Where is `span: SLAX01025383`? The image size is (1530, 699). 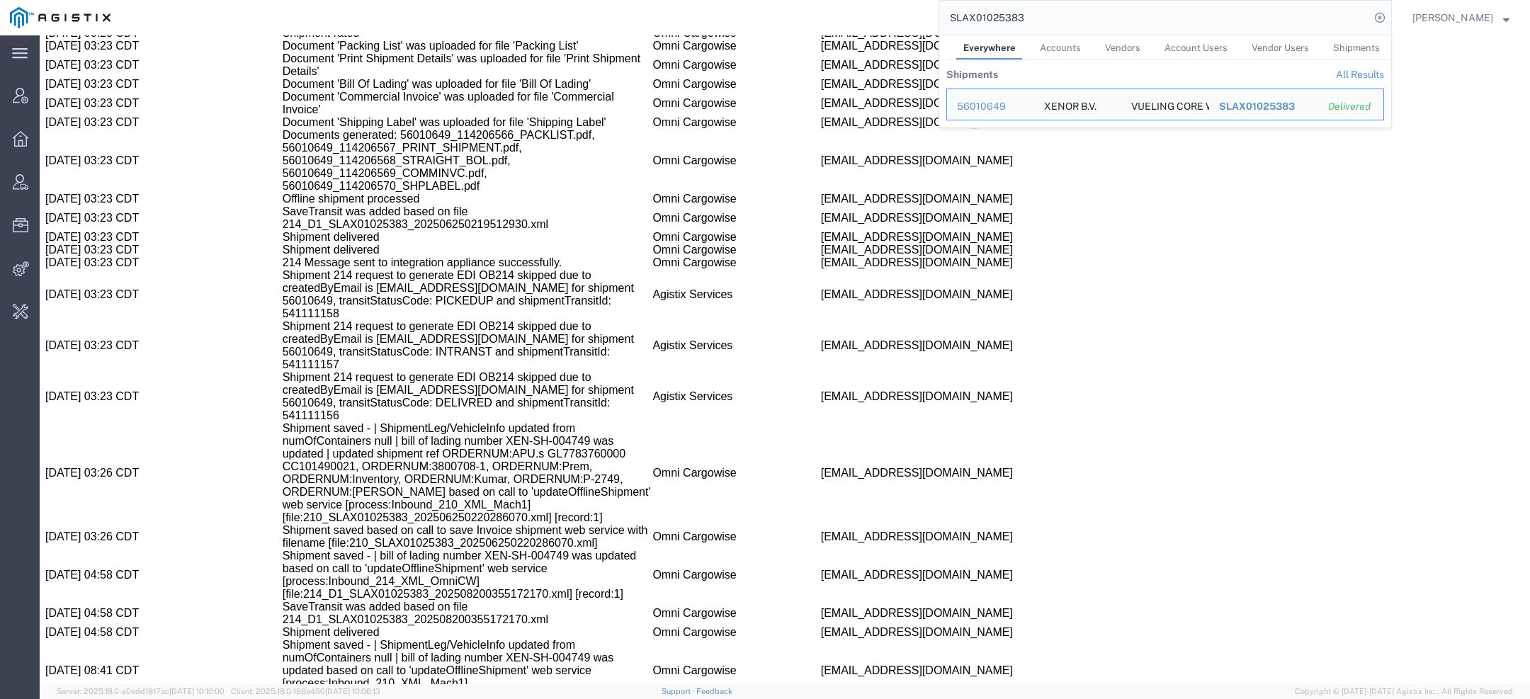 span: SLAX01025383 is located at coordinates (1256, 106).